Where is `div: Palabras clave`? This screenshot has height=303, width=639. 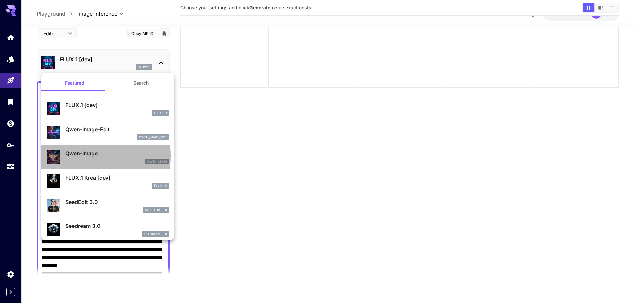
div: Palabras clave is located at coordinates (92, 41).